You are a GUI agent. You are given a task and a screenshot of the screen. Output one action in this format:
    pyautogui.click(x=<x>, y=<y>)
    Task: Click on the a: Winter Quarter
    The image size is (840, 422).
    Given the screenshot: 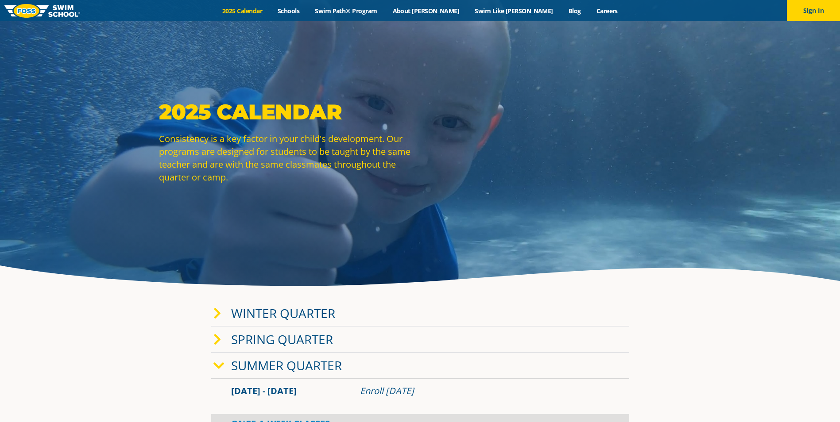 What is the action you would take?
    pyautogui.click(x=283, y=313)
    